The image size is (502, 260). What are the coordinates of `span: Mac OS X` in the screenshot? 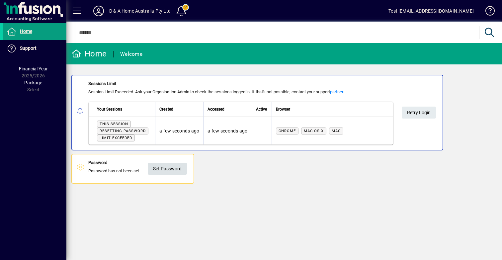 It's located at (313, 131).